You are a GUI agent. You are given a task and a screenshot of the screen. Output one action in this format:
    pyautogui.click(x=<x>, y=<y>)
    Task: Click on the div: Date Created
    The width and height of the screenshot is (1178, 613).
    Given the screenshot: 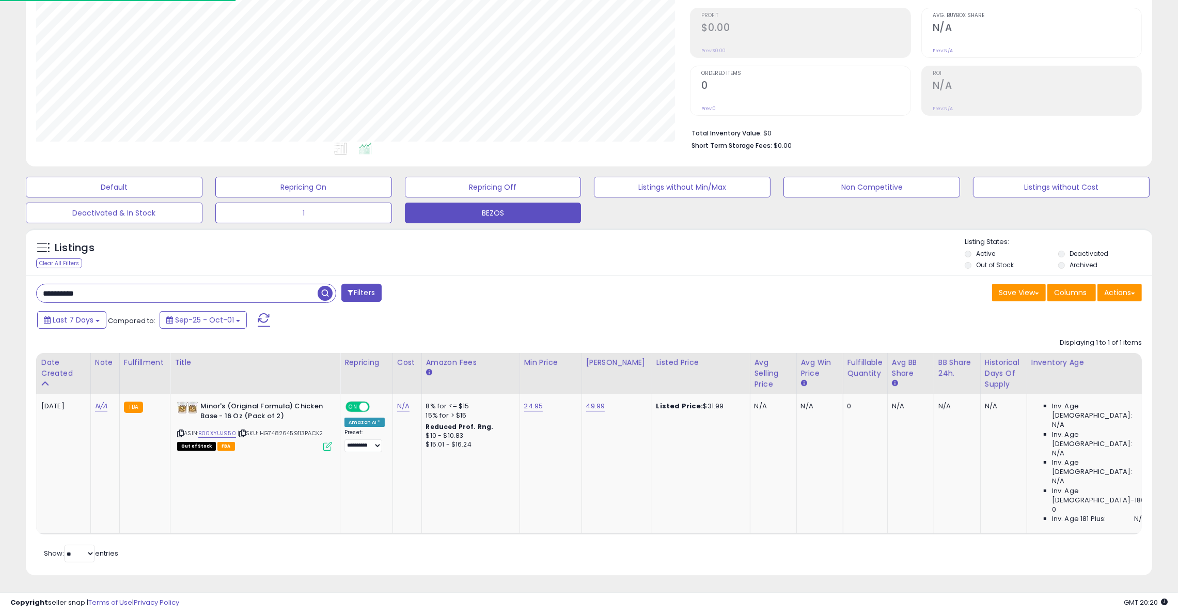 What is the action you would take?
    pyautogui.click(x=64, y=368)
    